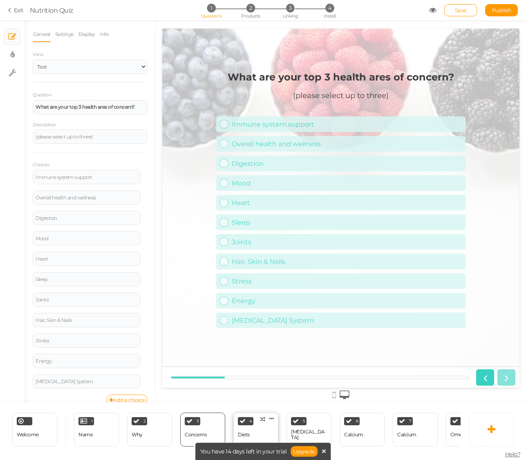 Image resolution: width=526 pixels, height=460 pixels. Describe the element at coordinates (196, 434) in the screenshot. I see `div: Concerns` at that location.